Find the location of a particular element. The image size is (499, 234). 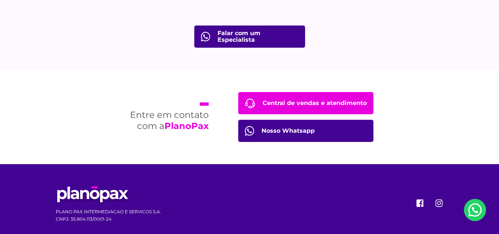

h2: Entre em contato com a is located at coordinates (167, 117).